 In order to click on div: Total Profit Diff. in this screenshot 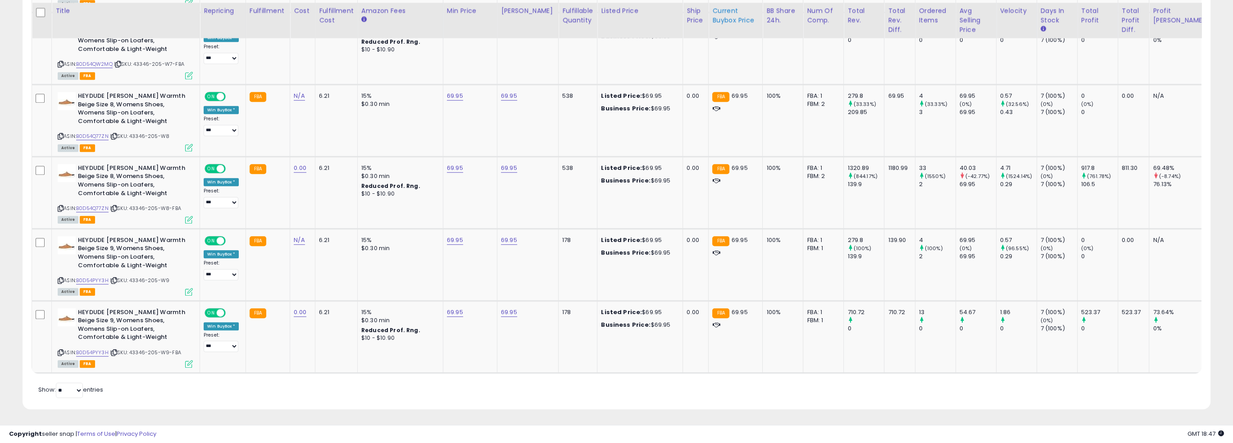, I will do `click(1134, 20)`.